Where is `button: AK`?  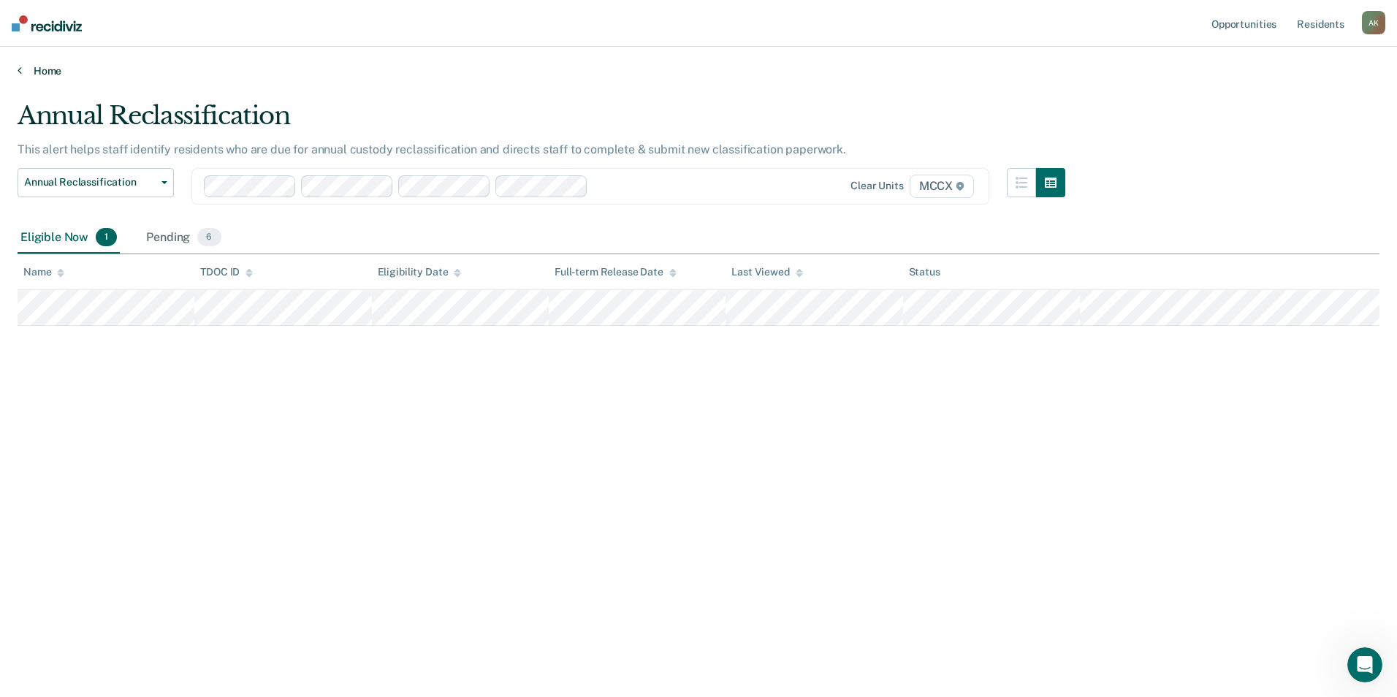 button: AK is located at coordinates (1373, 23).